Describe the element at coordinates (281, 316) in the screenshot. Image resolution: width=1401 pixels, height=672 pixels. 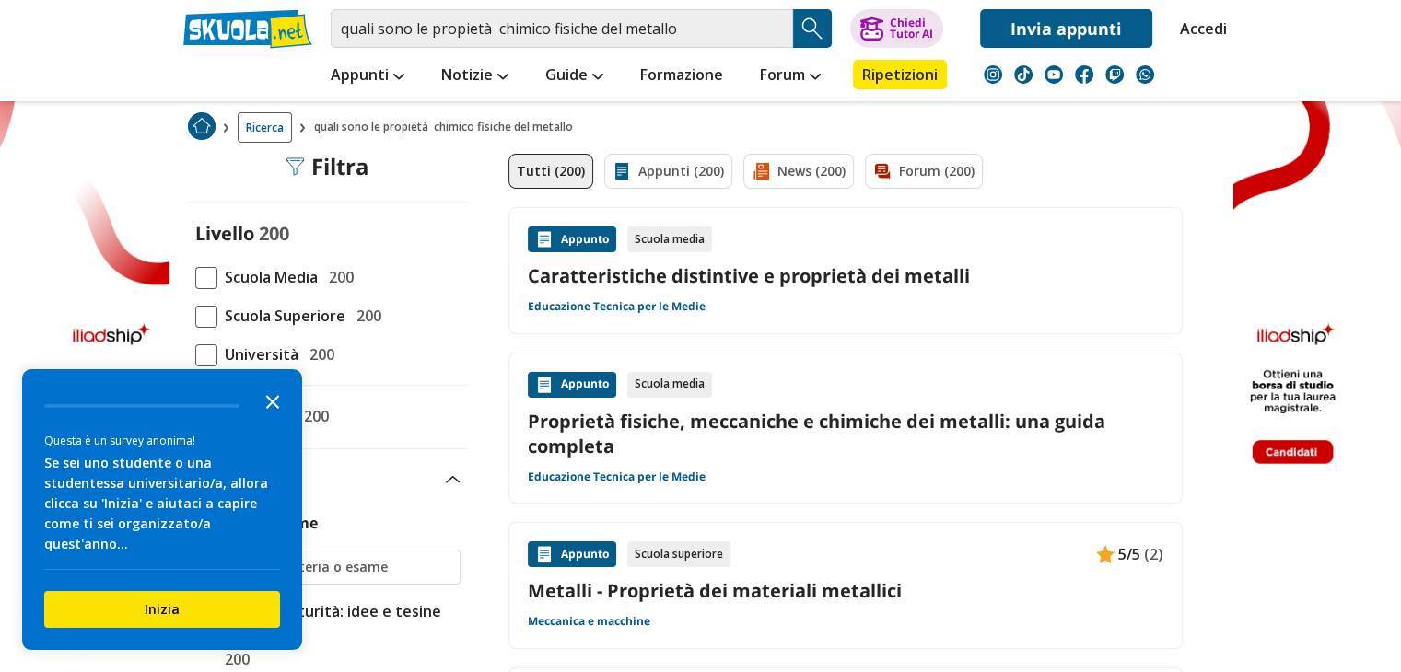
I see `span: Scuola Superiore` at that location.